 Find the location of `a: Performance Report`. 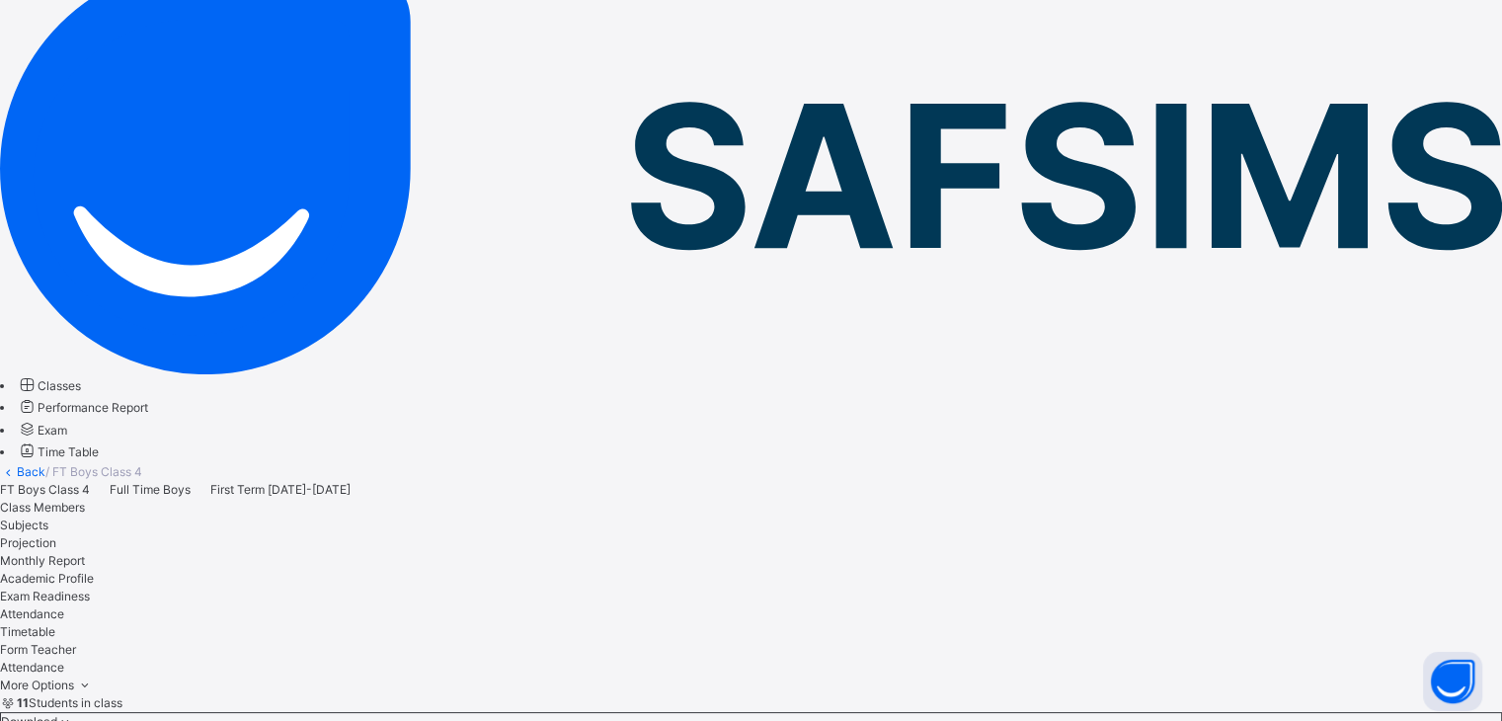

a: Performance Report is located at coordinates (82, 407).